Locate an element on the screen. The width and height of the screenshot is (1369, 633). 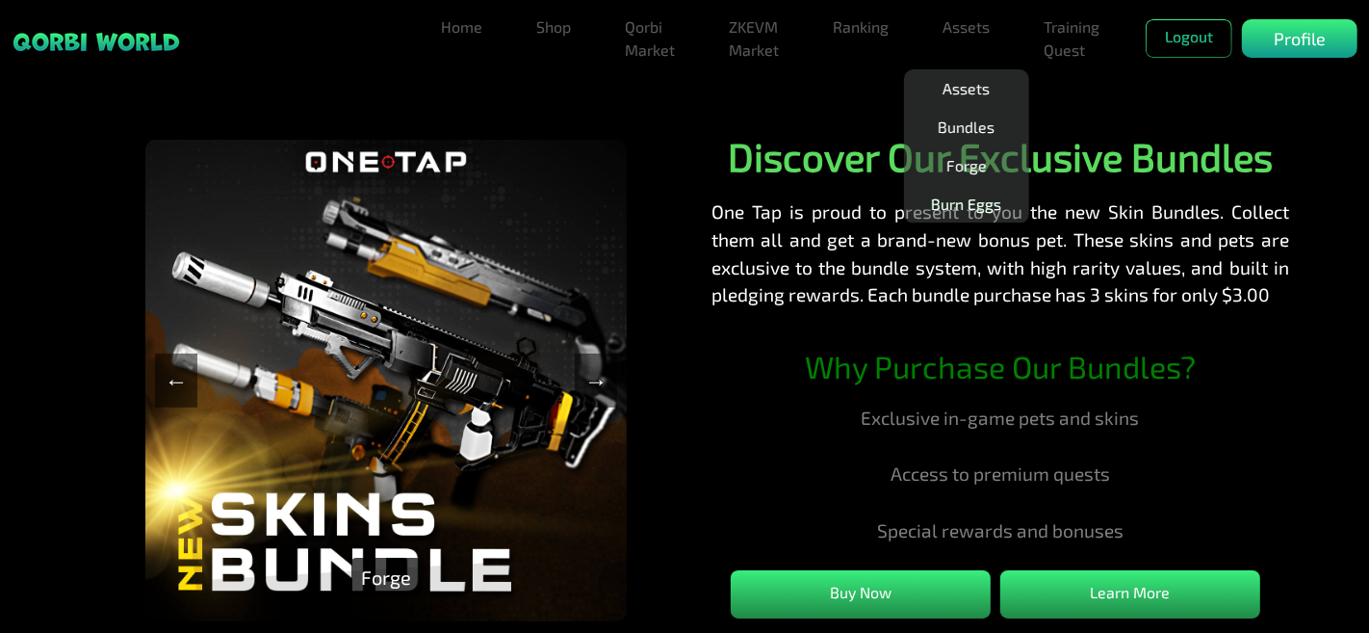
a: Bundles is located at coordinates (966, 127).